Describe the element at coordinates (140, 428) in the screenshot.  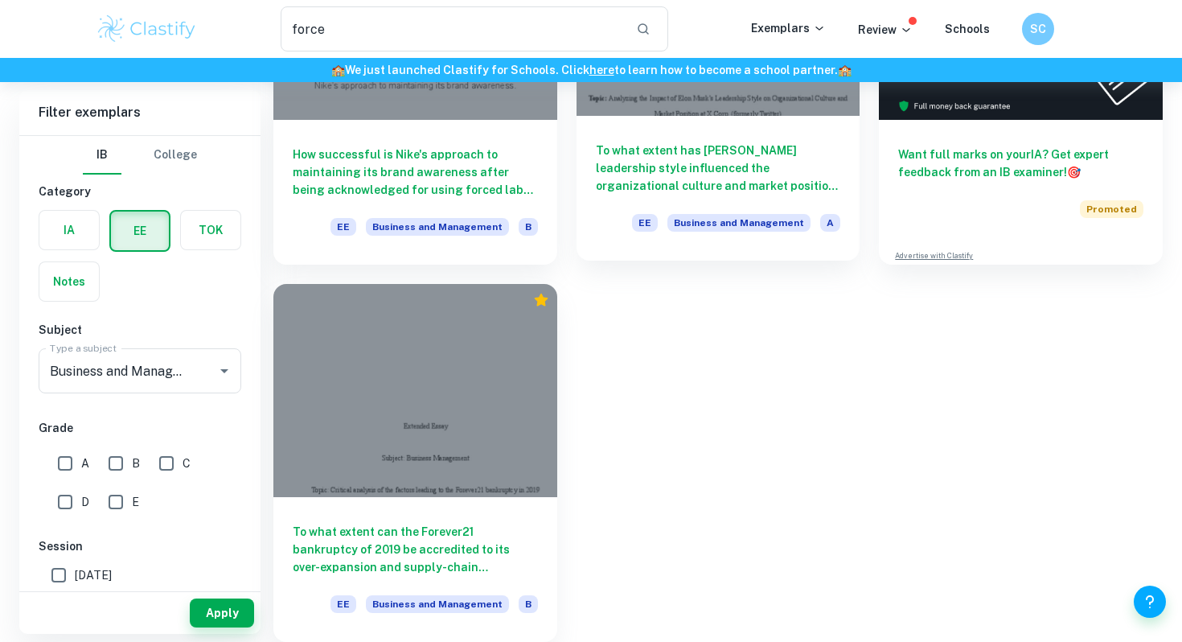
I see `h6: Grade` at that location.